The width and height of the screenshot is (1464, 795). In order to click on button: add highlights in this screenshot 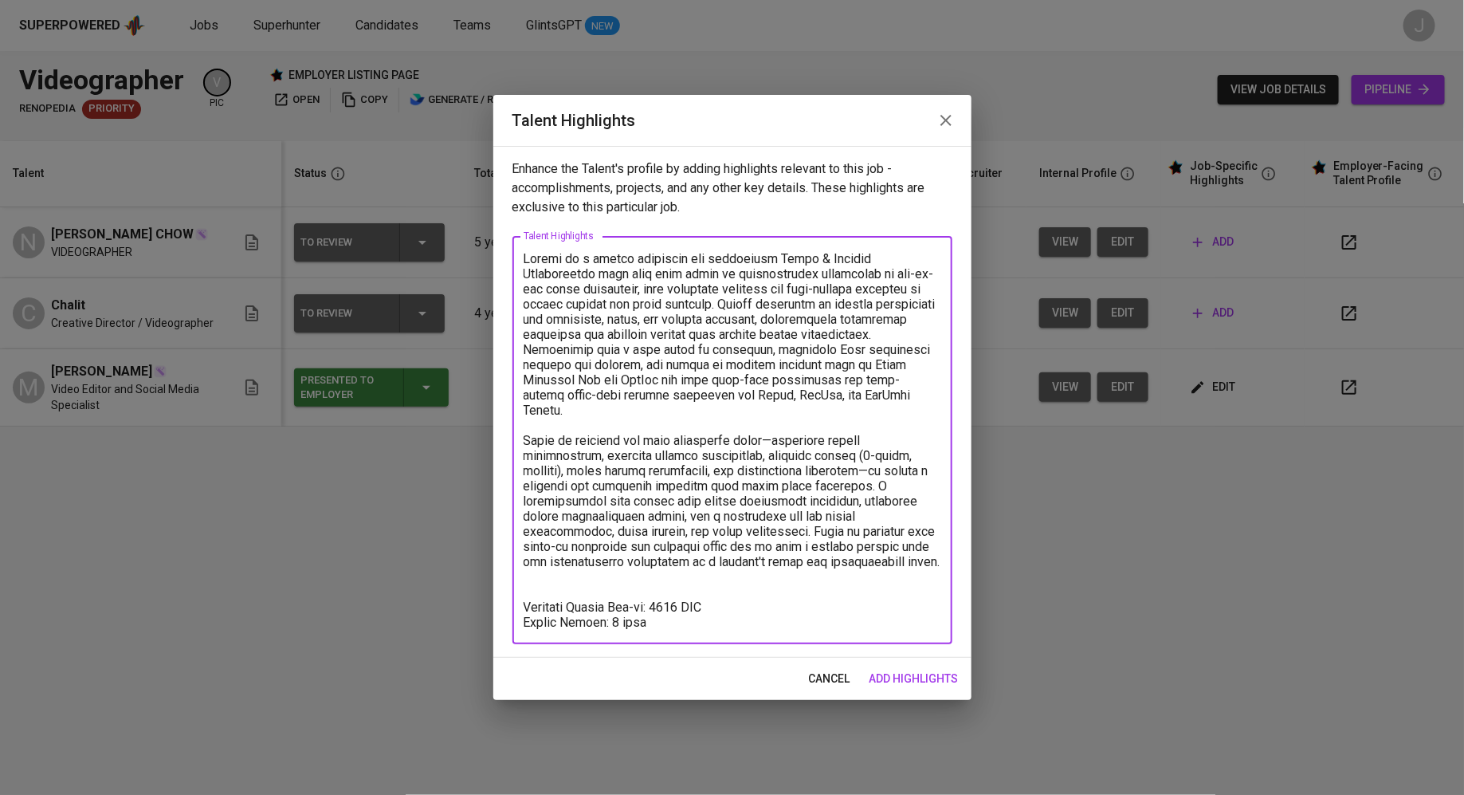, I will do `click(914, 678)`.